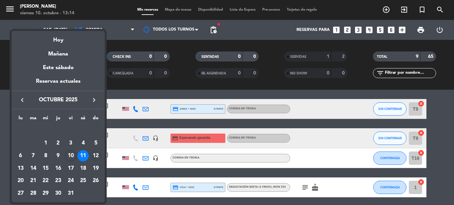 The height and width of the screenshot is (205, 454). I want to click on div: 31, so click(71, 194).